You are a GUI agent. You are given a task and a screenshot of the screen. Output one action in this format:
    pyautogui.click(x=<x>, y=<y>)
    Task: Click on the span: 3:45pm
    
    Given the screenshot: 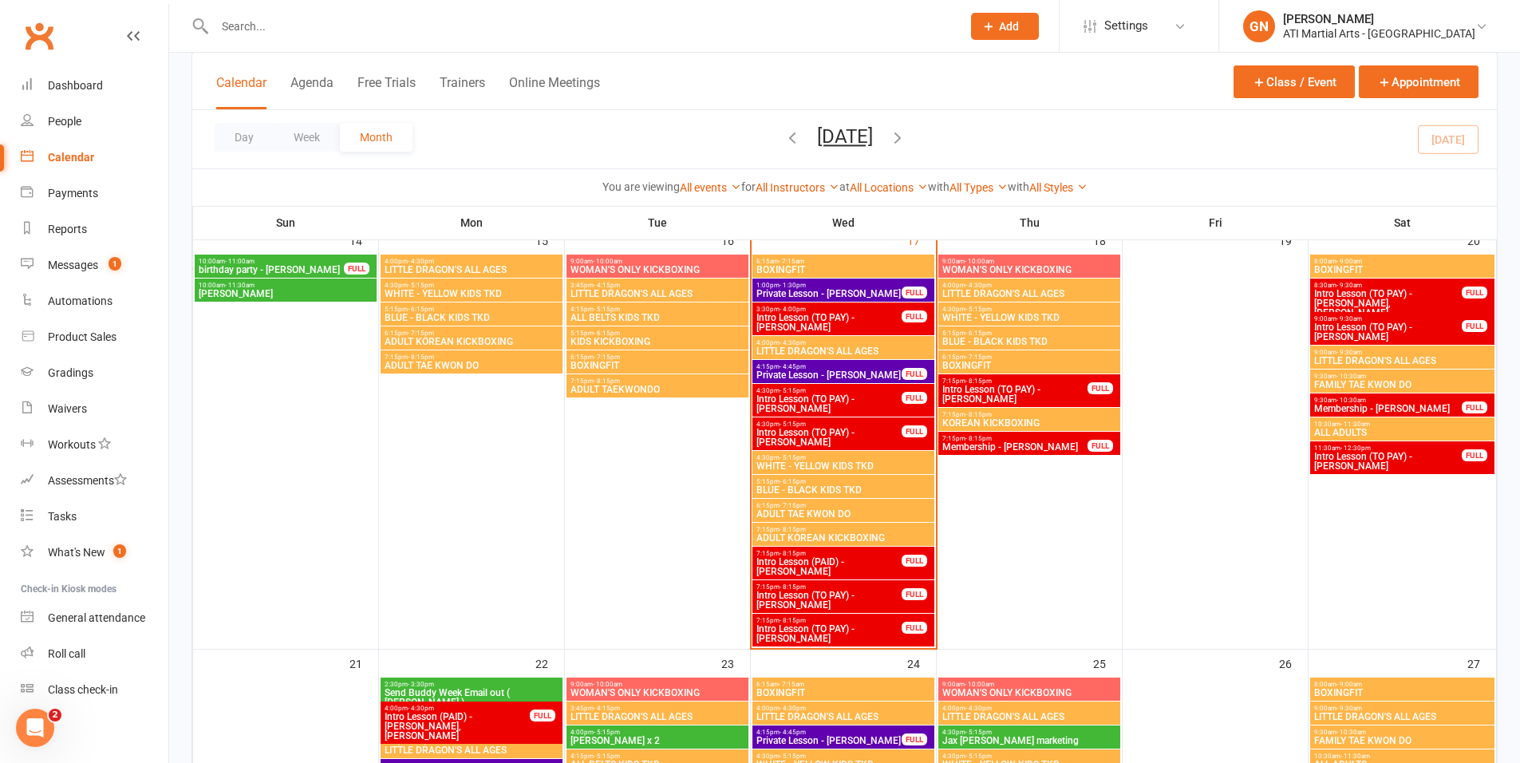 What is the action you would take?
    pyautogui.click(x=657, y=708)
    